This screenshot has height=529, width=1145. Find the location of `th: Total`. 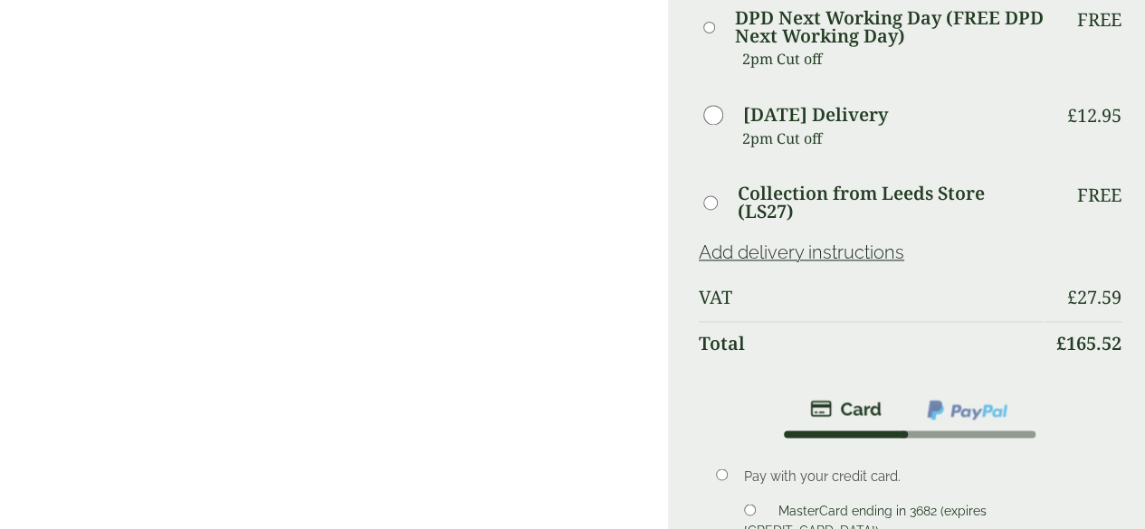

th: Total is located at coordinates (871, 343).